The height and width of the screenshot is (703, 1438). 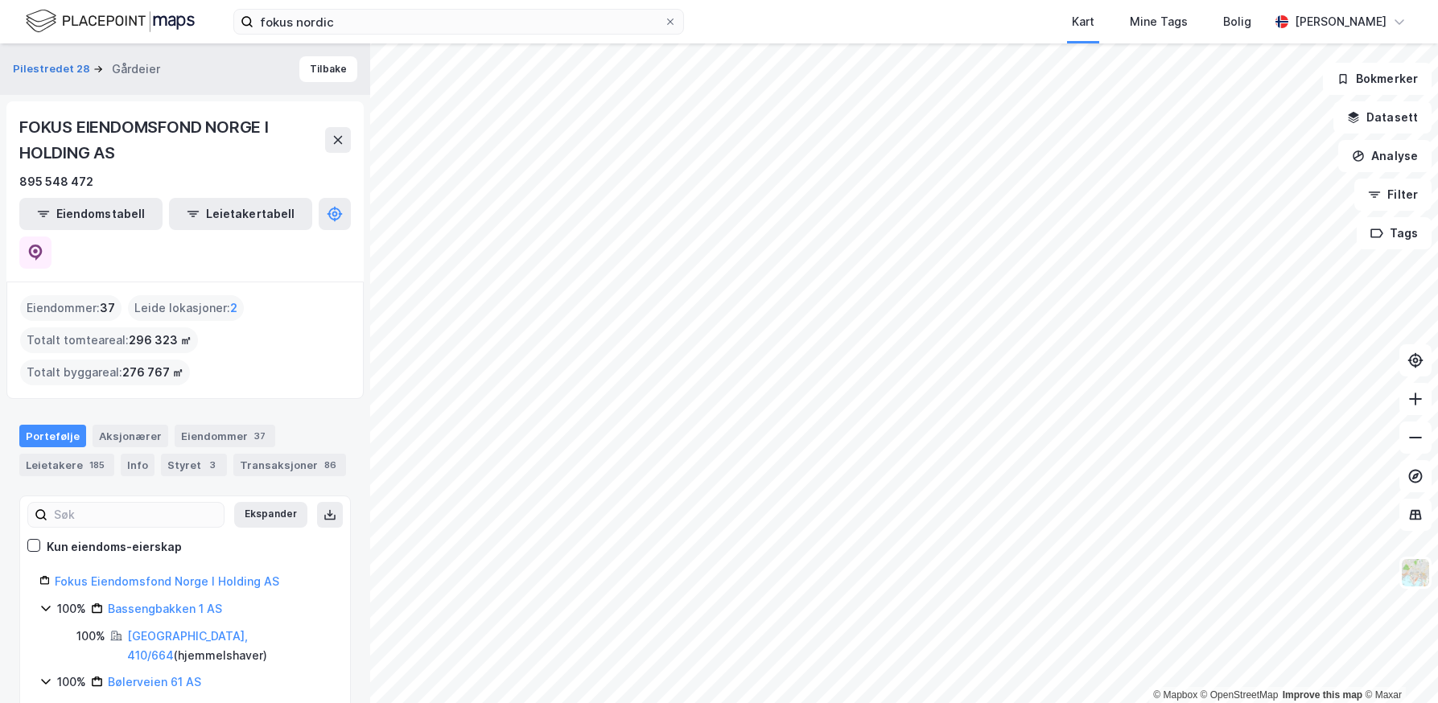 What do you see at coordinates (114, 547) in the screenshot?
I see `div: Kun eiendoms-eierskap` at bounding box center [114, 547].